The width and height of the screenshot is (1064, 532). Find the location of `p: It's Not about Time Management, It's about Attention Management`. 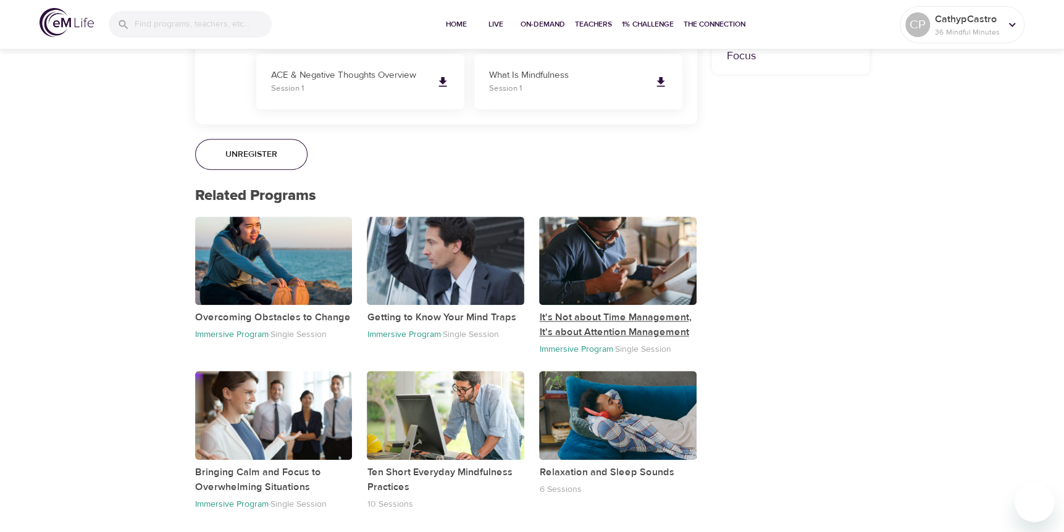

p: It's Not about Time Management, It's about Attention Management is located at coordinates (618, 325).